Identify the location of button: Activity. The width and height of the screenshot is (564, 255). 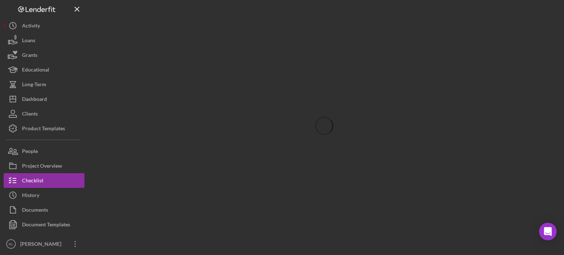
(44, 26).